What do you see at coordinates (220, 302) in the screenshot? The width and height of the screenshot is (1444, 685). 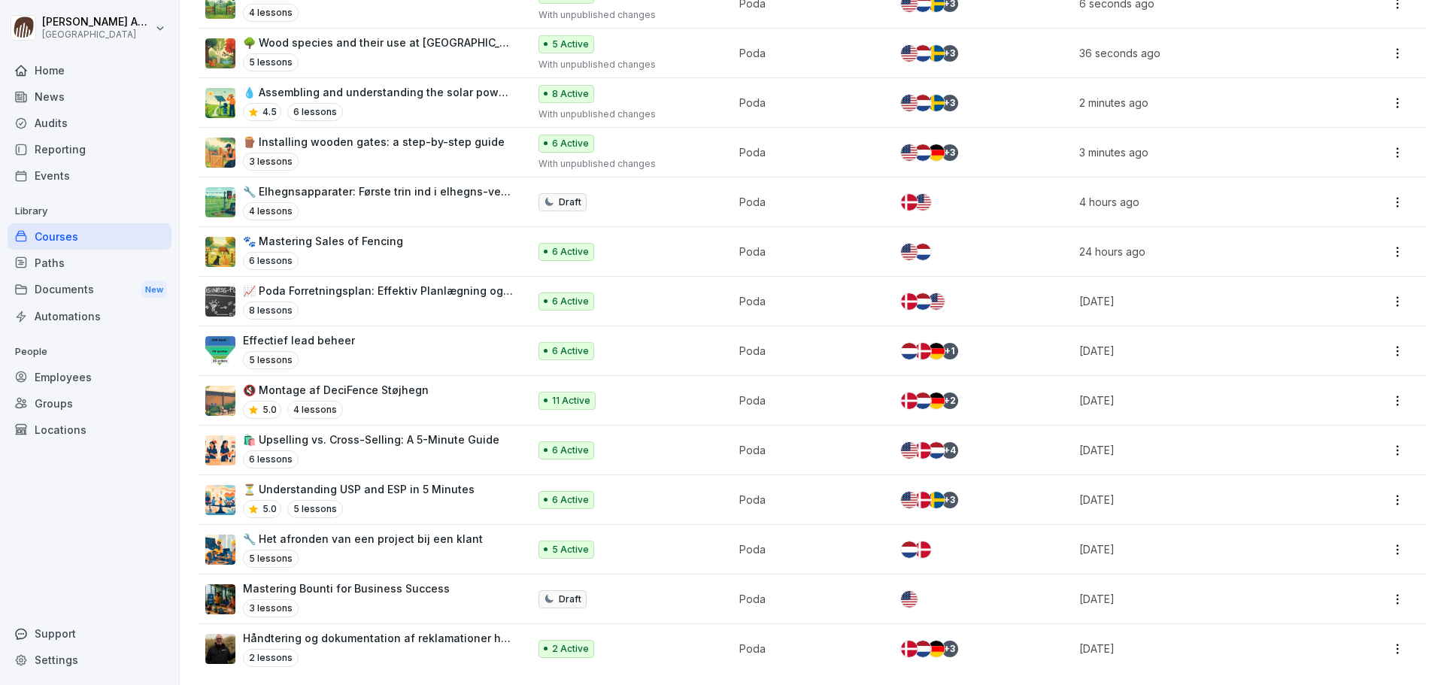 I see `img: wy6jvvzx1dplnljbx559lfsf.png` at bounding box center [220, 302].